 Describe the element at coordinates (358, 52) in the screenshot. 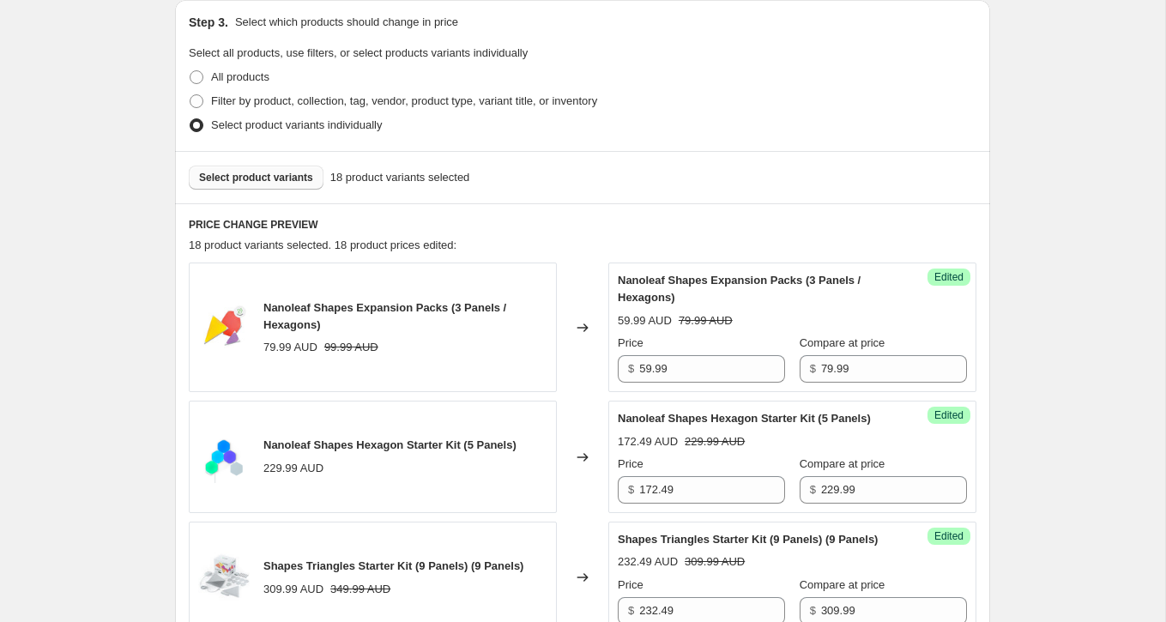

I see `span: Select all products, use filters, or select products variants individually` at that location.